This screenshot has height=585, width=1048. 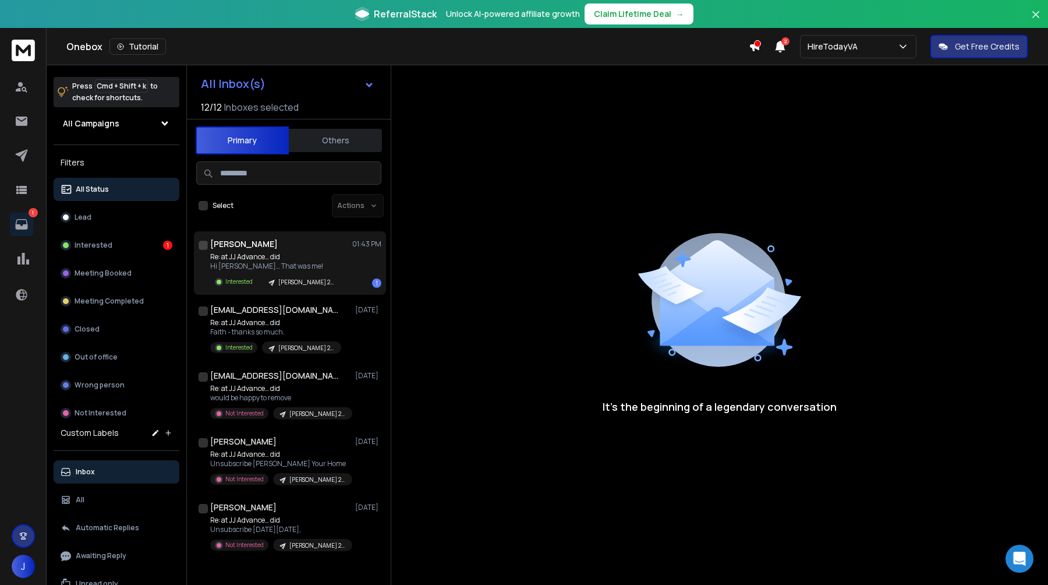 I want to click on p: Wrong person, so click(x=100, y=385).